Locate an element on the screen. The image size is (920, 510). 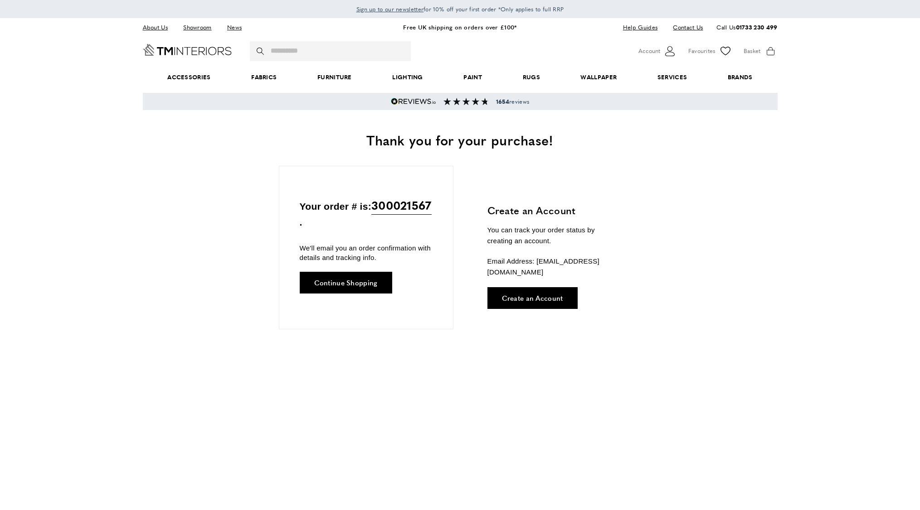
a: Favourites is located at coordinates (710, 51).